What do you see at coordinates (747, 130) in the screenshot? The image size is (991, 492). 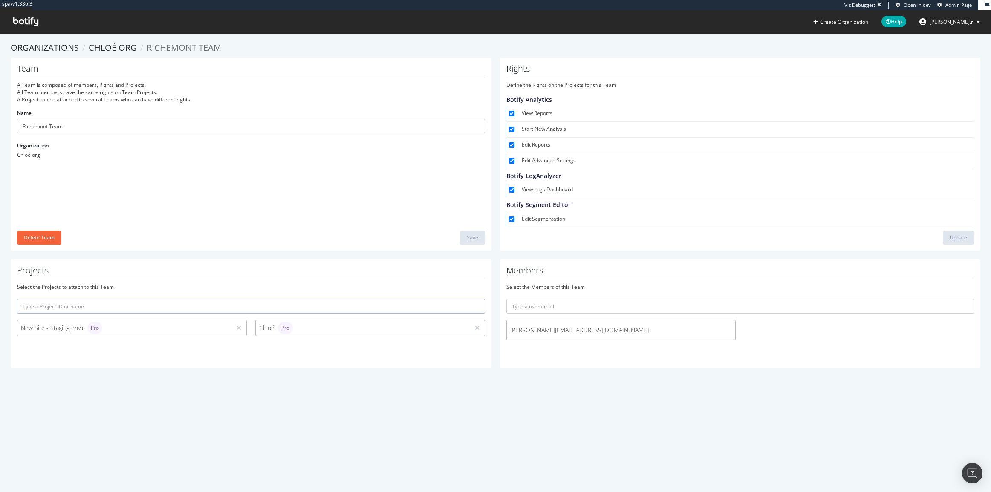 I see `label: Start New Analysis` at bounding box center [747, 130].